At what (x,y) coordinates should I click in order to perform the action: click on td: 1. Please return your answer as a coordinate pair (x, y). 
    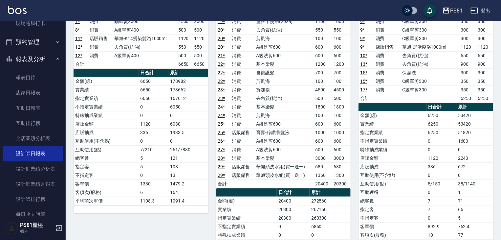
    Looking at the image, I should click on (475, 192).